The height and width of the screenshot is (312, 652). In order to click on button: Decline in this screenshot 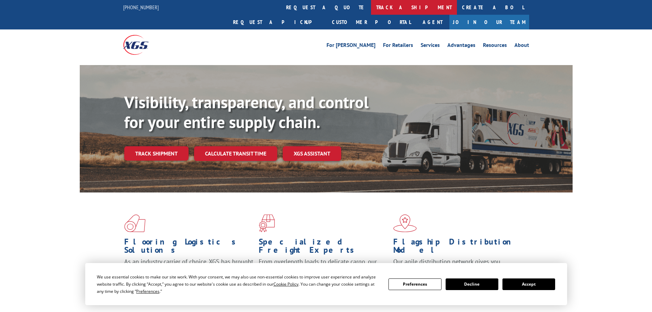, I will do `click(472, 284)`.